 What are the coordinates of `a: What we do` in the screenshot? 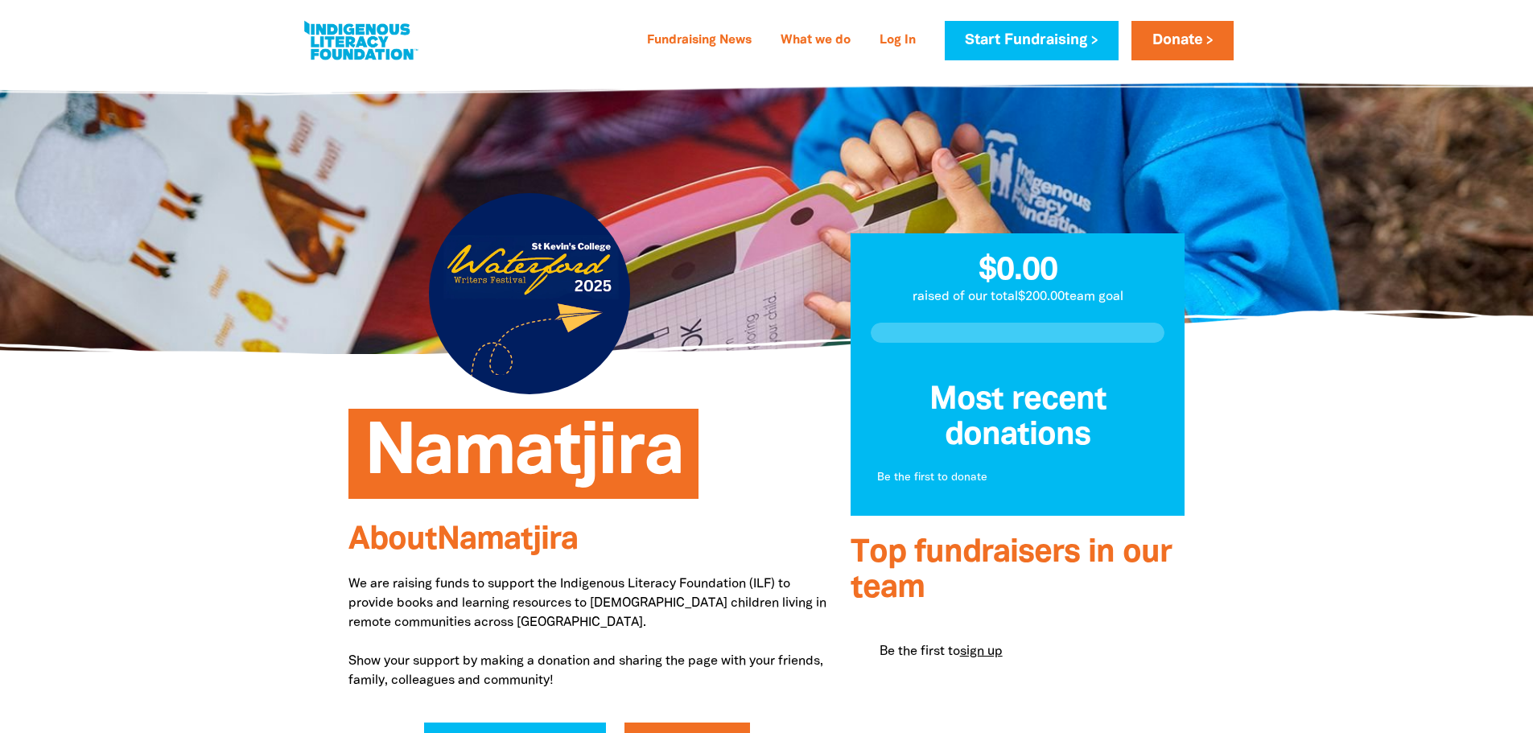 It's located at (815, 41).